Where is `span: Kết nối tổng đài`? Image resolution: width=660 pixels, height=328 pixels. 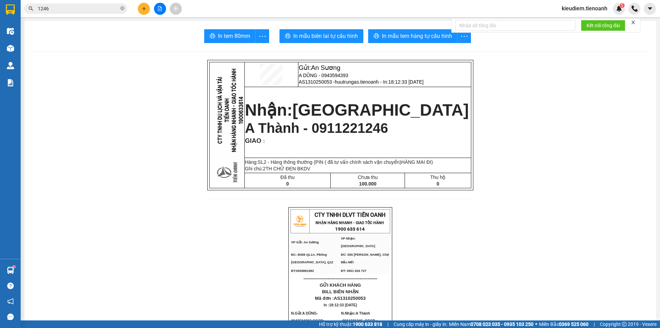
span: Kết nối tổng đài is located at coordinates (603, 25).